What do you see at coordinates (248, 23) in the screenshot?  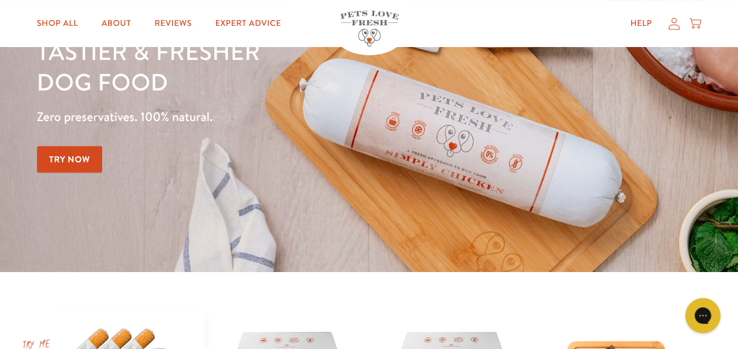 I see `a: Expert Advice` at bounding box center [248, 23].